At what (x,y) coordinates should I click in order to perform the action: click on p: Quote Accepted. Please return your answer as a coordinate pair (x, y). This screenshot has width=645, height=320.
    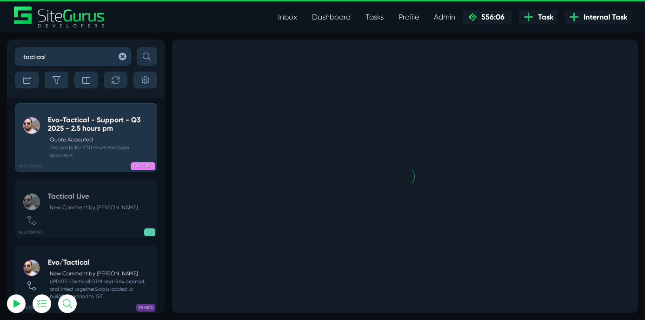
    Looking at the image, I should click on (101, 140).